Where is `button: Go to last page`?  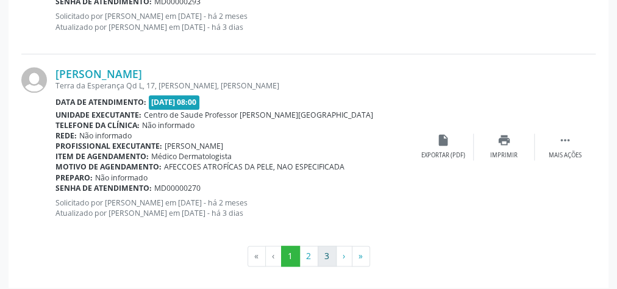
button: Go to last page is located at coordinates (361, 256).